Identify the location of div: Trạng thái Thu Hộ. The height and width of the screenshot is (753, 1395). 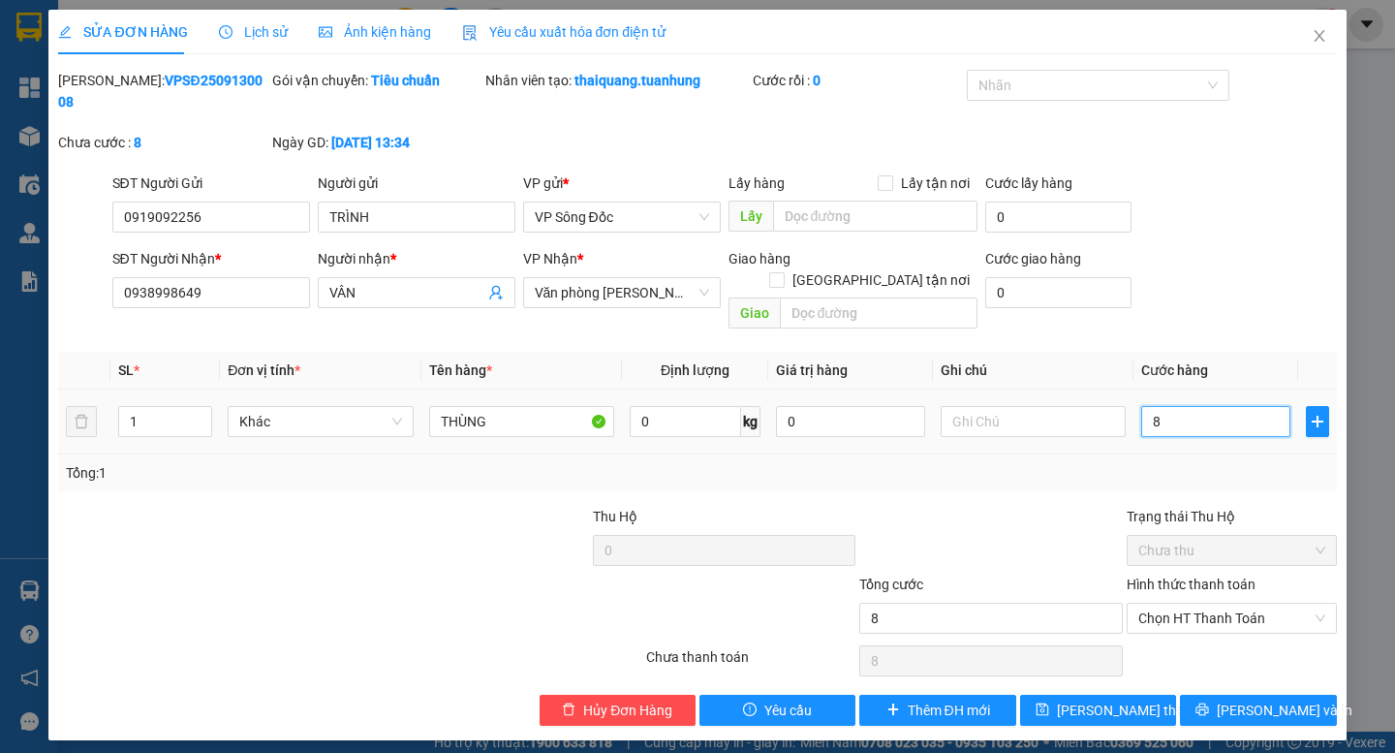
(1232, 516).